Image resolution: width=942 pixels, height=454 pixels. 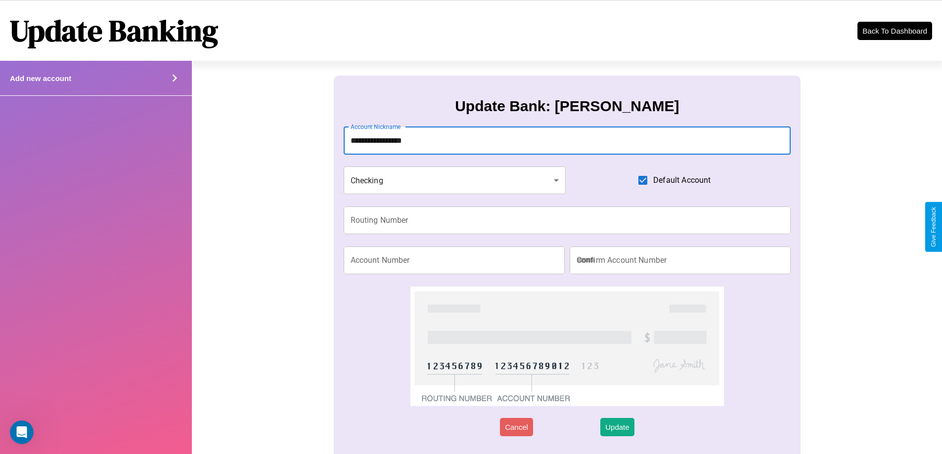 What do you see at coordinates (516, 427) in the screenshot?
I see `button: Cancel` at bounding box center [516, 427].